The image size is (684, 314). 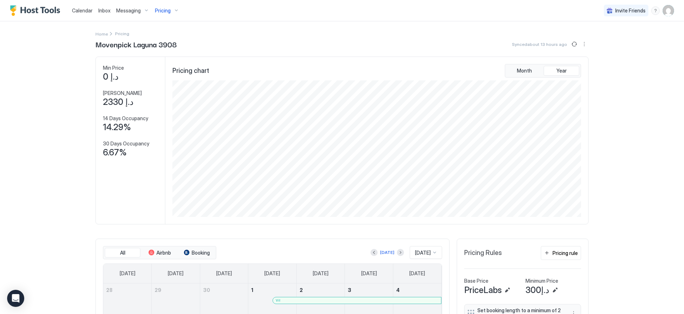 What do you see at coordinates (128, 11) in the screenshot?
I see `span: Messaging` at bounding box center [128, 11].